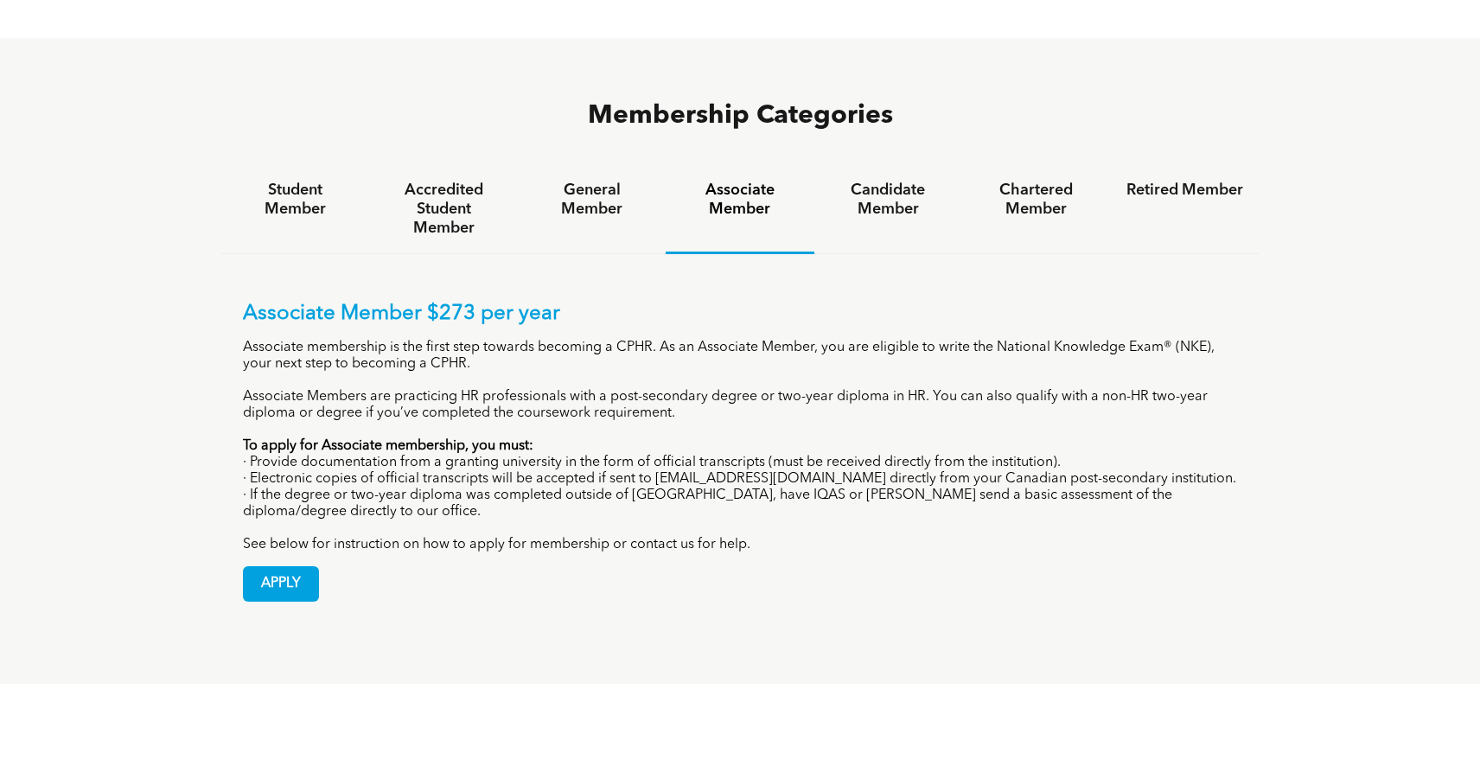 Image resolution: width=1480 pixels, height=759 pixels. I want to click on span: APPLY, so click(281, 583).